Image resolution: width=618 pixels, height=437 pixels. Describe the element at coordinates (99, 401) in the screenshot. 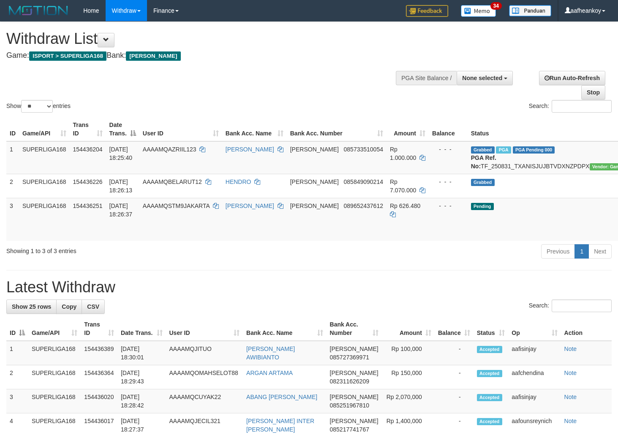

I see `td: 154436020` at that location.